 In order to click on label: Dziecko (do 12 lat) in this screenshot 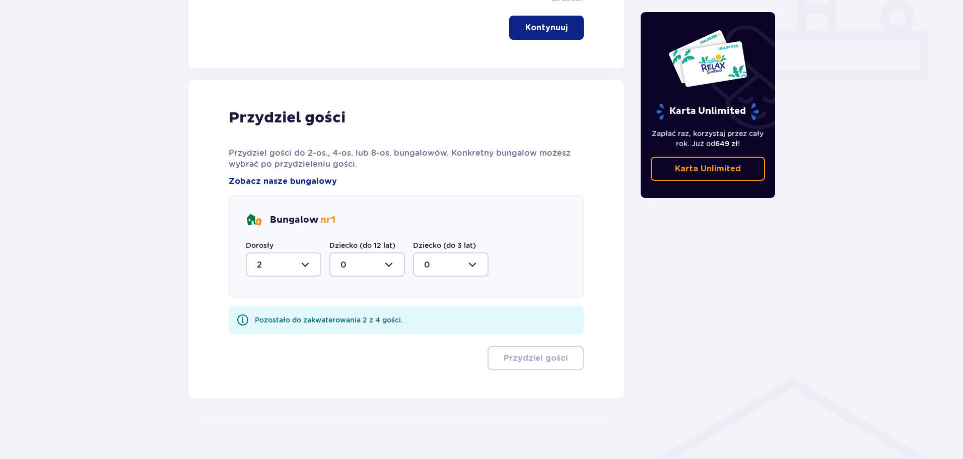, I will do `click(362, 245)`.